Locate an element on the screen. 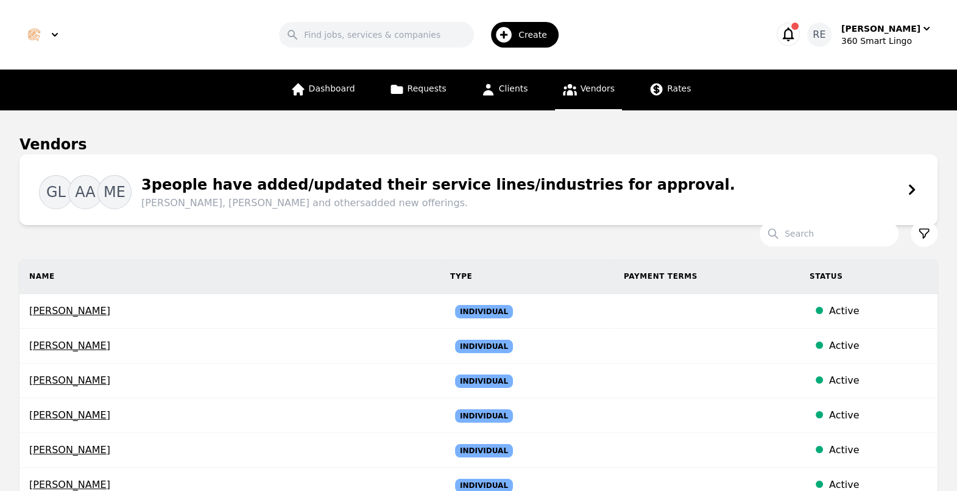 The height and width of the screenshot is (491, 957). a: Clients is located at coordinates (505, 90).